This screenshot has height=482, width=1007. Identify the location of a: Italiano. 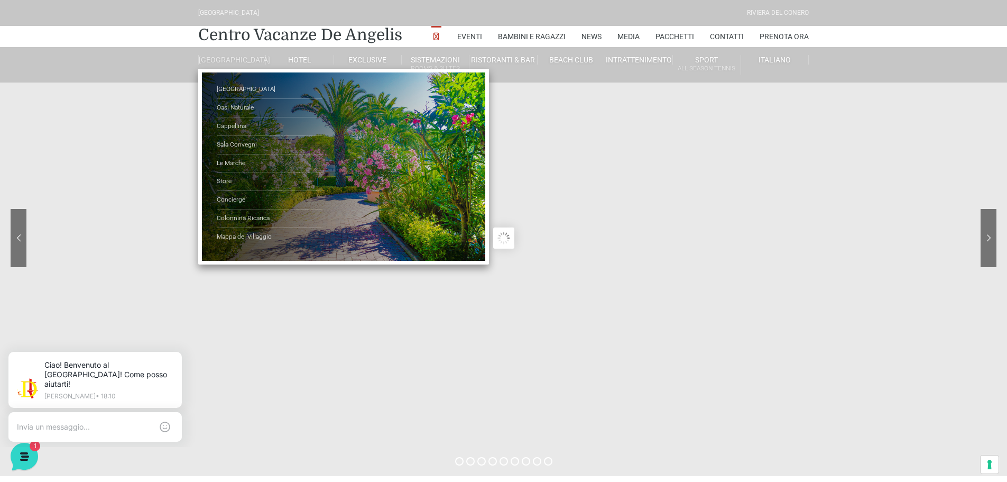
(775, 60).